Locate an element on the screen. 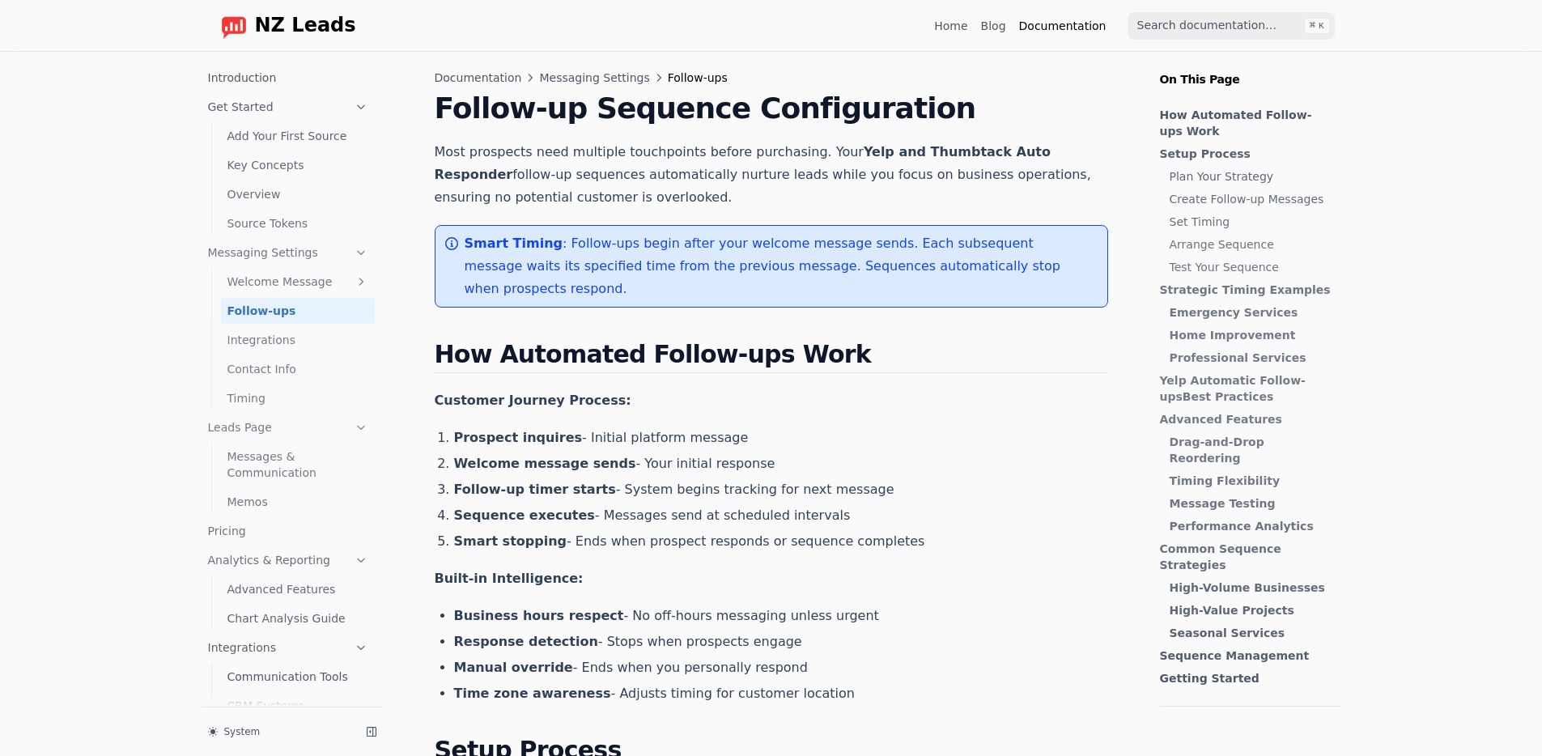 The height and width of the screenshot is (756, 1542). a: Professional Services is located at coordinates (1251, 358).